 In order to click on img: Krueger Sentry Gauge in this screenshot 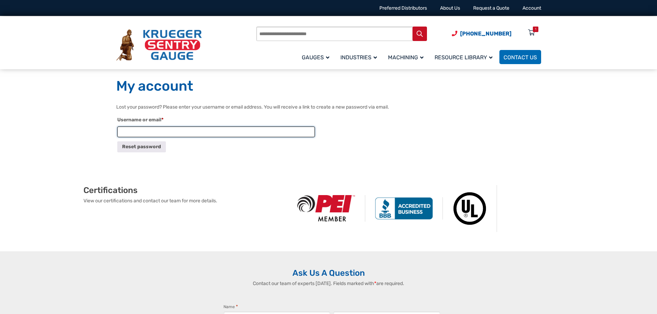, I will do `click(159, 45)`.